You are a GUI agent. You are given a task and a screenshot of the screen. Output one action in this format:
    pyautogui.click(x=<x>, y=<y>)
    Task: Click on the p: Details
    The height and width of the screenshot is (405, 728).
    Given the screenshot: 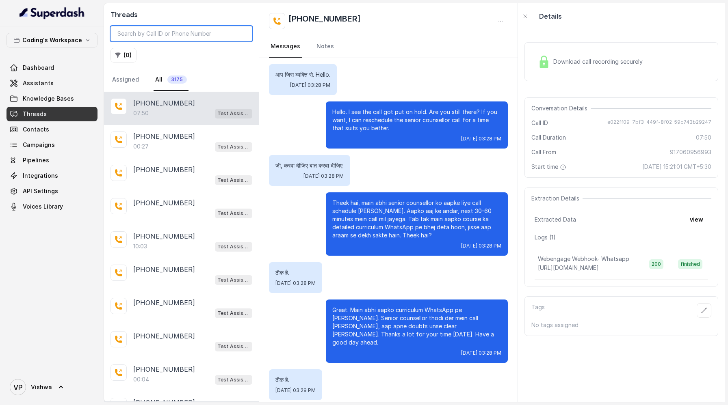 What is the action you would take?
    pyautogui.click(x=550, y=16)
    